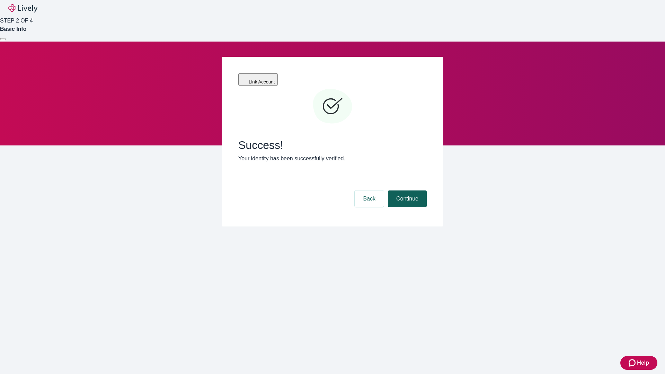 This screenshot has width=665, height=374. I want to click on button: Zendesk support iconHelp, so click(638, 363).